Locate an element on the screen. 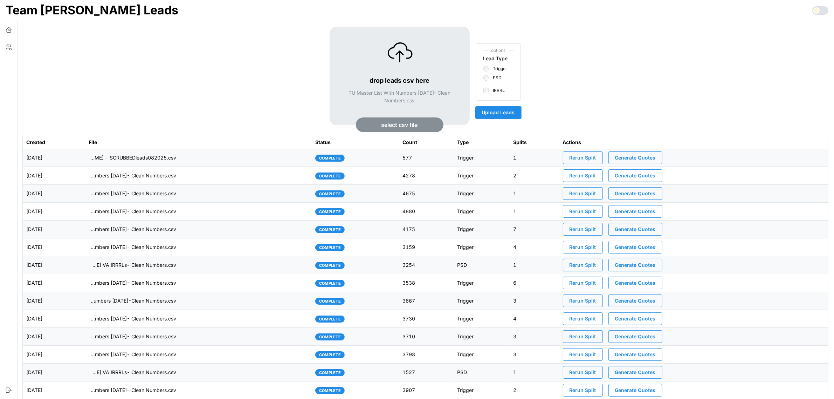  td: 4175 is located at coordinates (426, 229).